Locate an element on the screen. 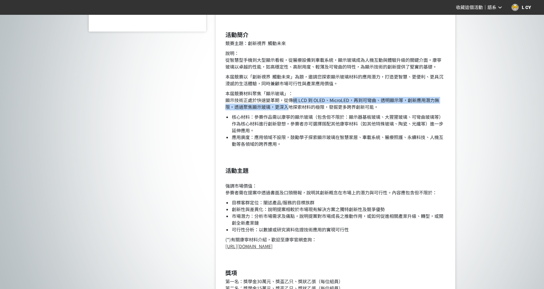 The image size is (544, 289). li: 創新性與差異化：說明提案相較於市場現有解決方案之獨特創新性及競爭優勢 is located at coordinates (338, 209).